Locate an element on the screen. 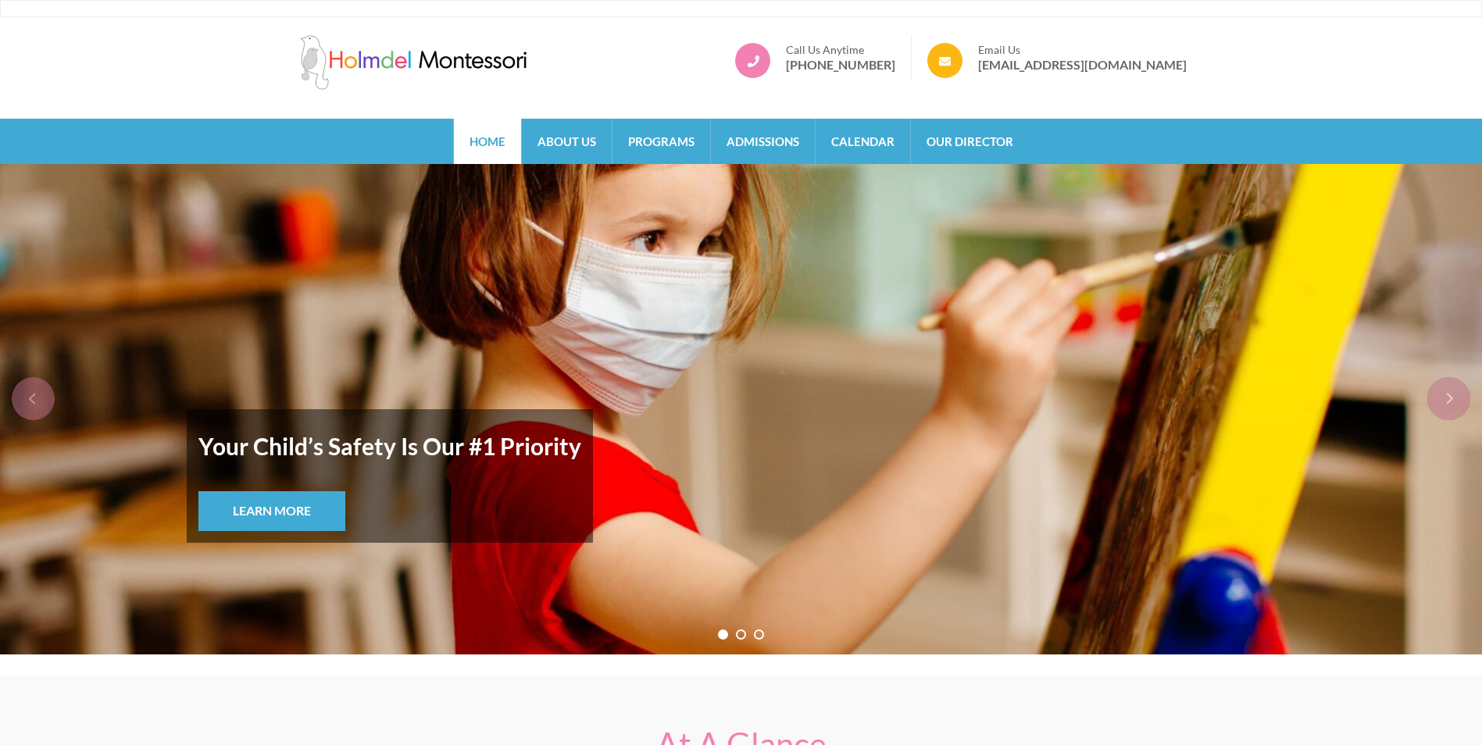  a: Admissions is located at coordinates (763, 141).